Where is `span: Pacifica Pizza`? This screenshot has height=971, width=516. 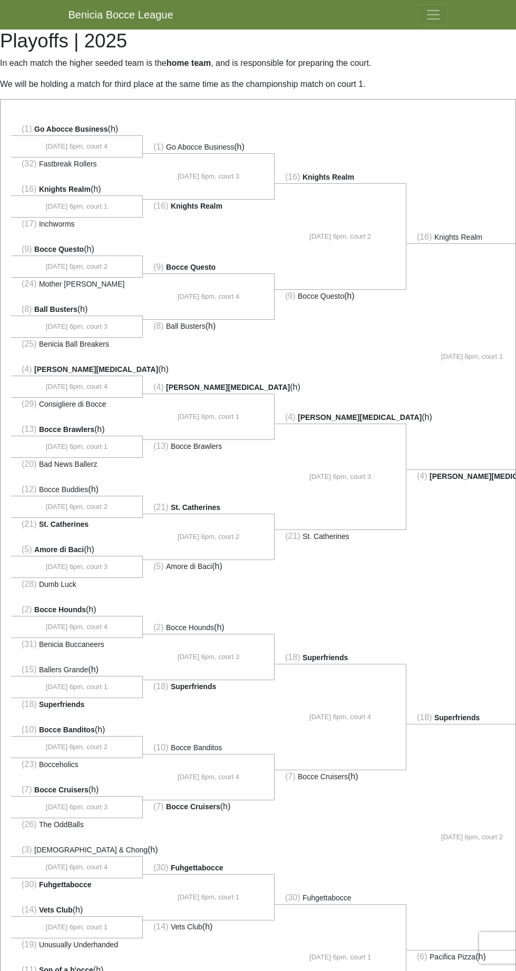
span: Pacifica Pizza is located at coordinates (452, 957).